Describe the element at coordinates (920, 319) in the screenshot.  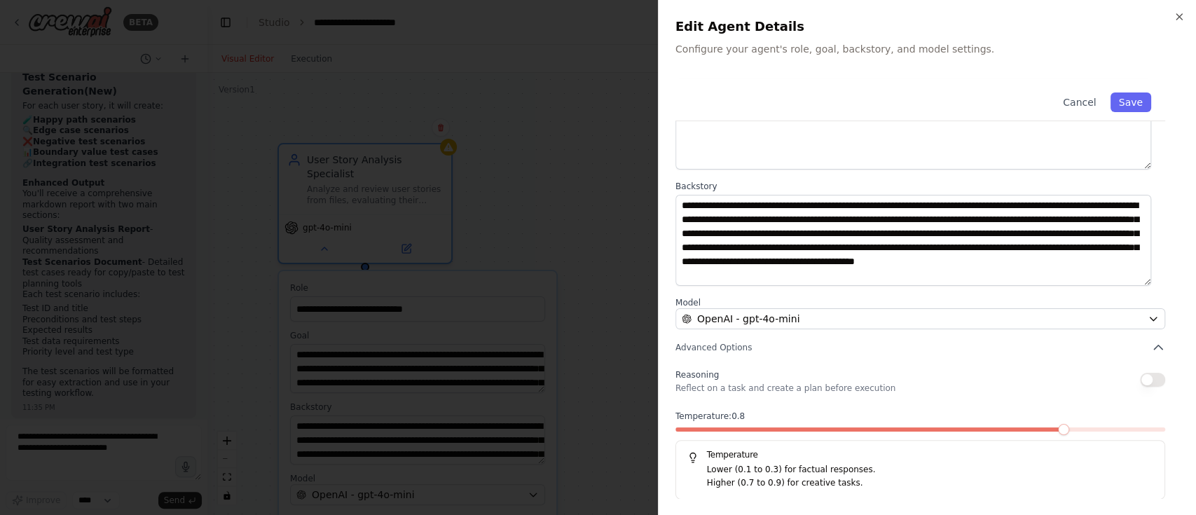
I see `button: OpenAI - gpt-4o-mini` at that location.